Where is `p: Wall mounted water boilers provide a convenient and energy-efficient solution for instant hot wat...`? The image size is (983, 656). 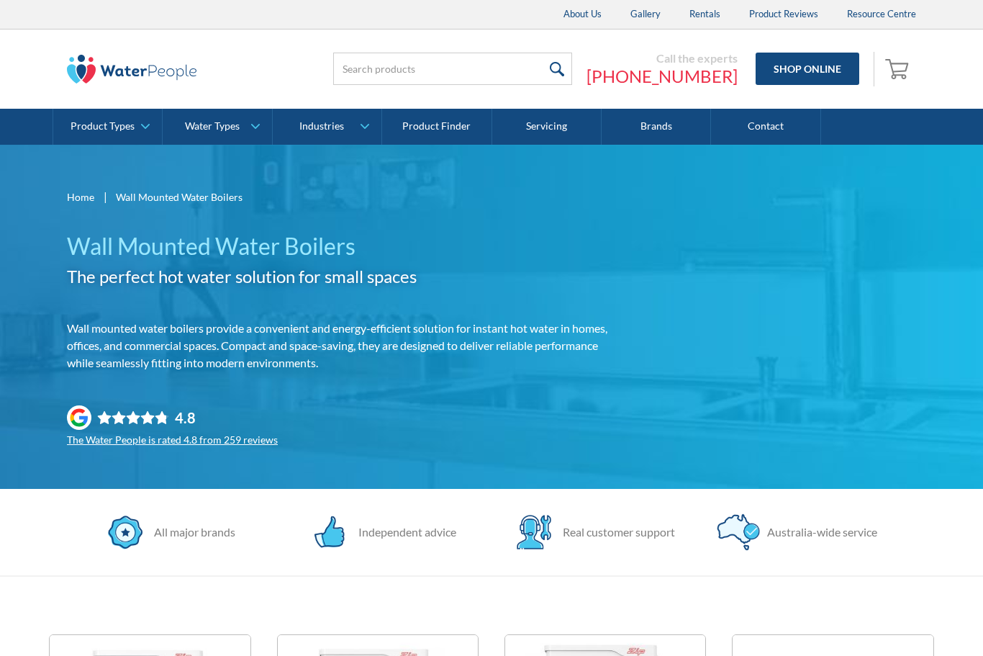 p: Wall mounted water boilers provide a convenient and energy-efficient solution for instant hot wat... is located at coordinates (343, 346).